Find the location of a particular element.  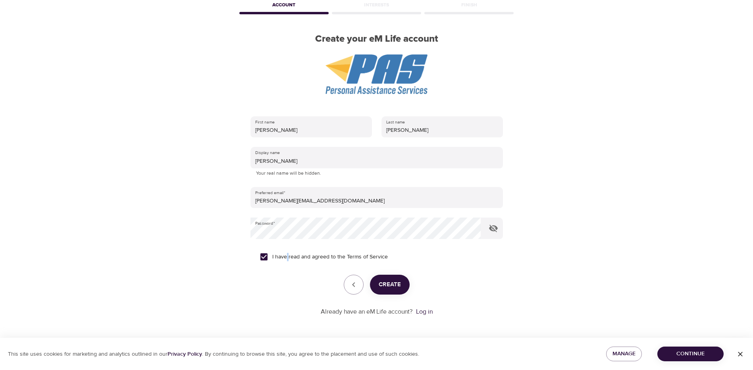

a: Terms of Service is located at coordinates (367, 257).